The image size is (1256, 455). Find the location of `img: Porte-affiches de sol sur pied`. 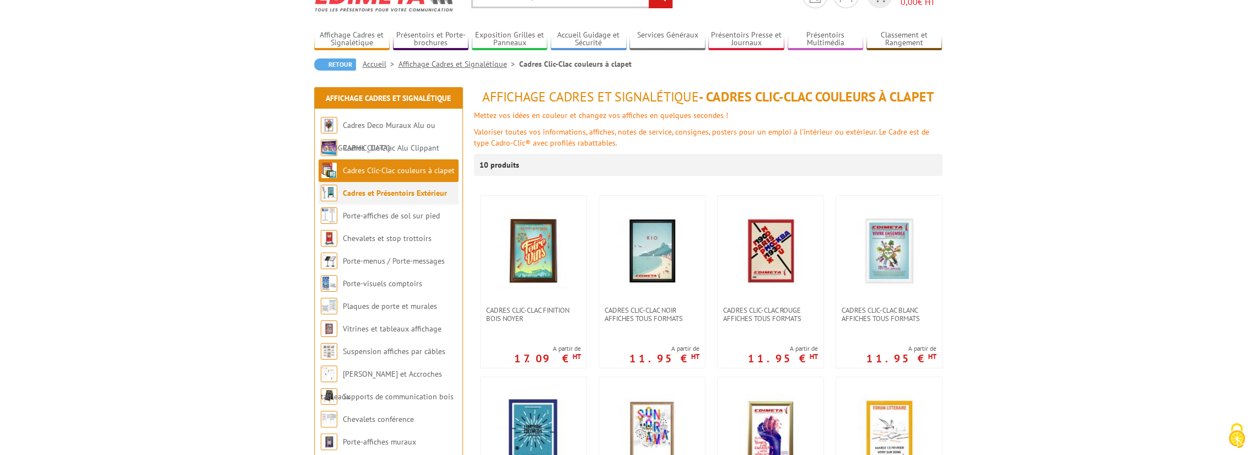

img: Porte-affiches de sol sur pied is located at coordinates (329, 215).